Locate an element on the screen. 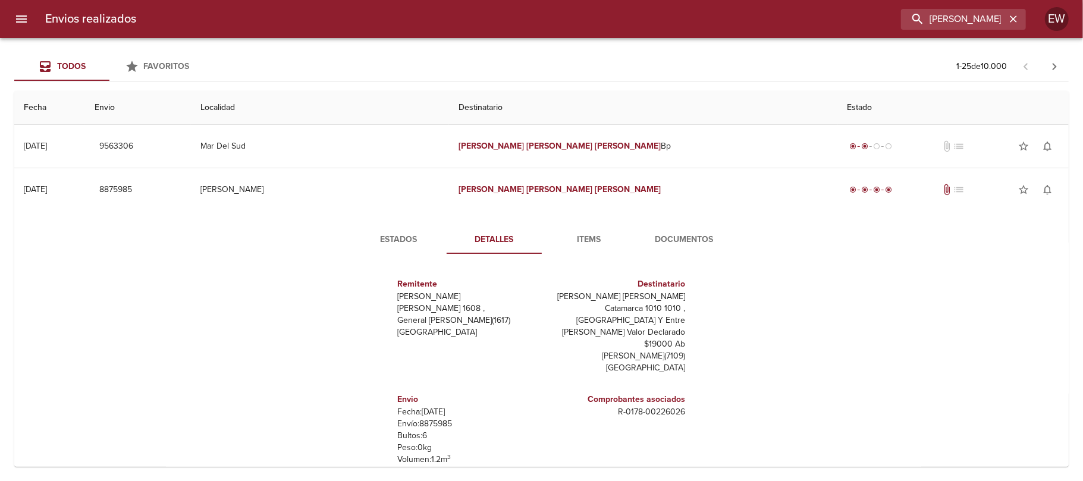  button: 8875985 is located at coordinates (115, 190).